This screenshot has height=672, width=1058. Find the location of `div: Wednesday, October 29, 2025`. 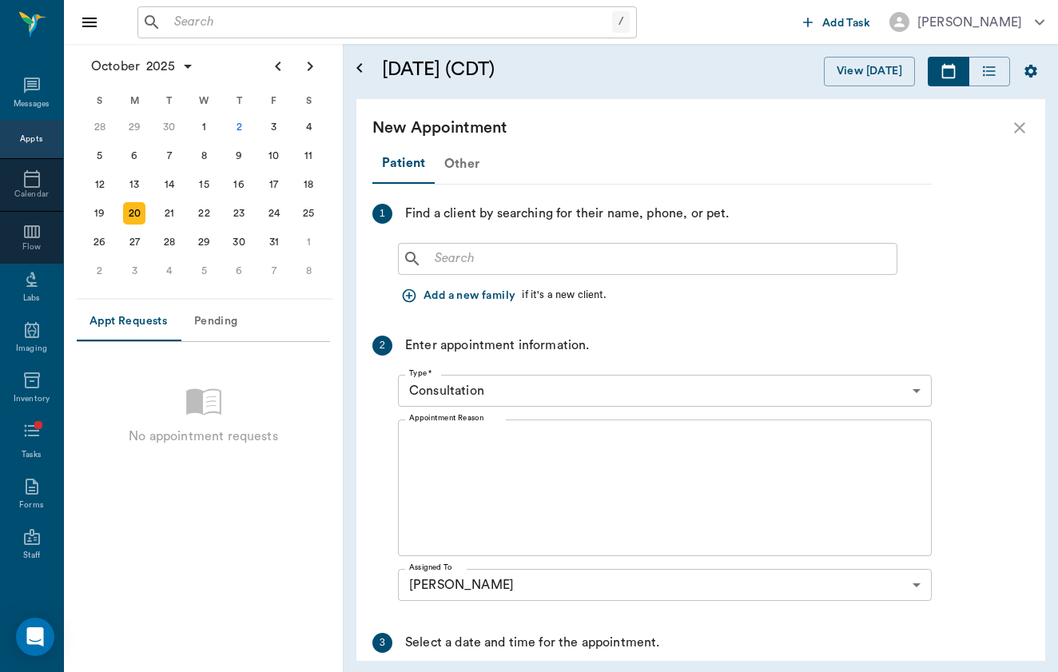

div: Wednesday, October 29, 2025 is located at coordinates (205, 242).